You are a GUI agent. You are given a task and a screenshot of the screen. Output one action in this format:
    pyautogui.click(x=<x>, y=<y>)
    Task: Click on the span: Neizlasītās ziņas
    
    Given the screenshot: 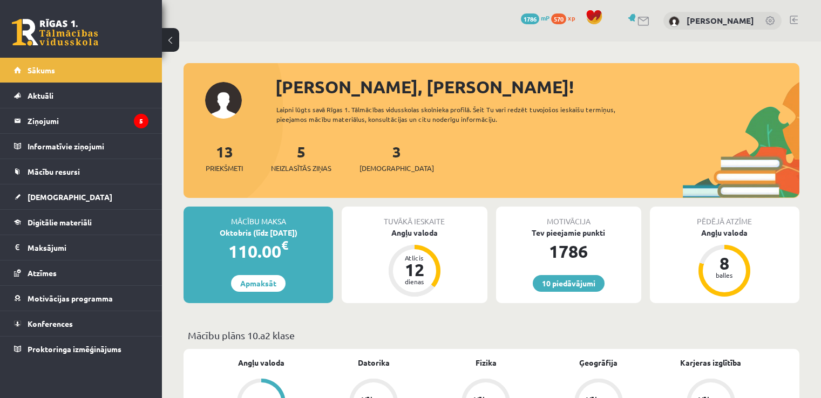 What is the action you would take?
    pyautogui.click(x=301, y=168)
    